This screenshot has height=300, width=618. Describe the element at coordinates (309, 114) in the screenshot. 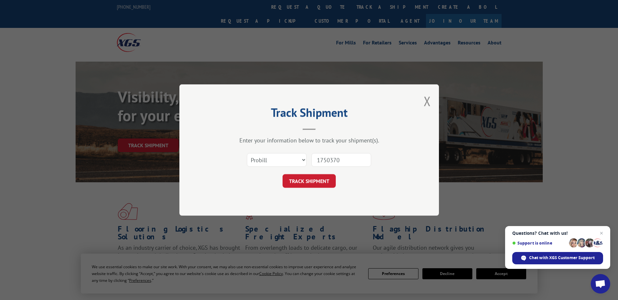

I see `h2: Track Shipment` at that location.